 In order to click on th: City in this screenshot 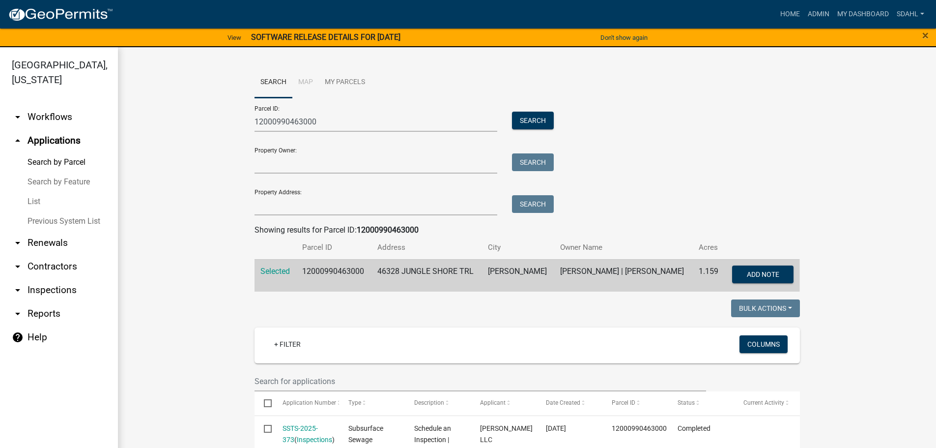, I will do `click(518, 247)`.